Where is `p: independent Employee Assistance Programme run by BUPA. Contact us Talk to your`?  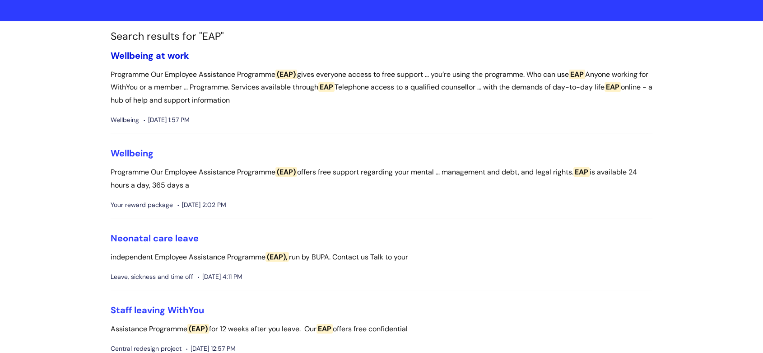 p: independent Employee Assistance Programme run by BUPA. Contact us Talk to your is located at coordinates (382, 257).